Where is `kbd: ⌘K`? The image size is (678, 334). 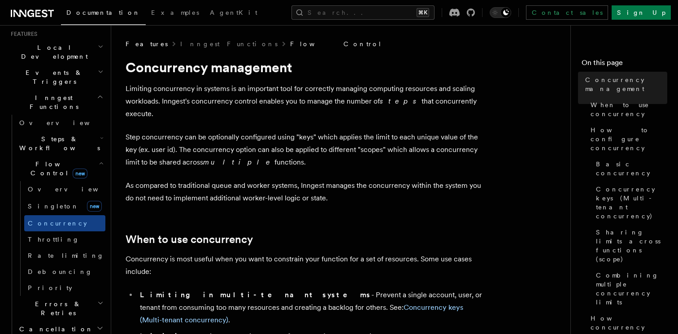
kbd: ⌘K is located at coordinates (423, 13).